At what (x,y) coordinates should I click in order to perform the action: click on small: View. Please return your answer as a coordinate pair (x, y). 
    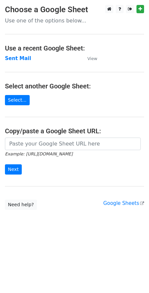
    Looking at the image, I should click on (92, 58).